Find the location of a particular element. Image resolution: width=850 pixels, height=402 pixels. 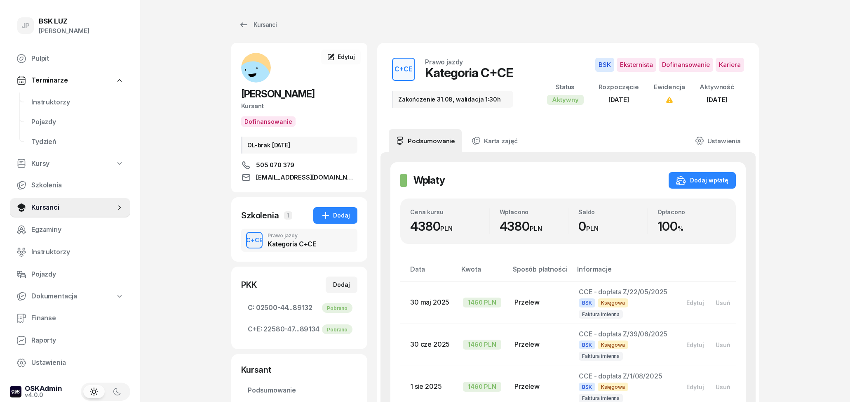

span: Ustawienia is located at coordinates (78, 363).